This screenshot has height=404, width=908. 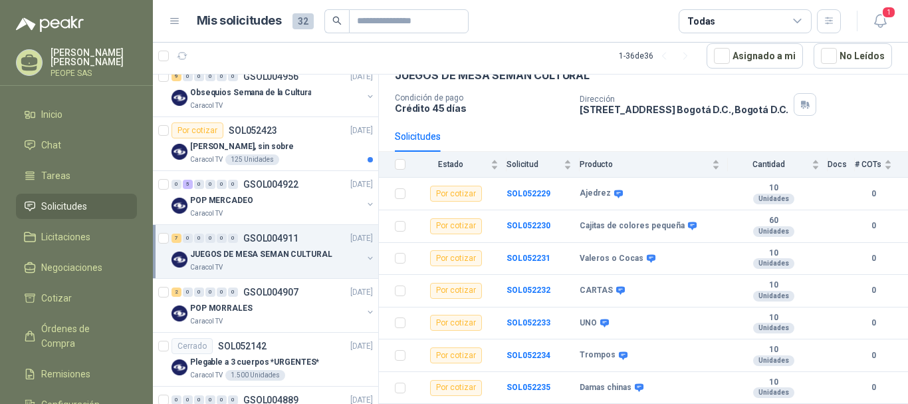 I want to click on a: Licitaciones, so click(x=76, y=237).